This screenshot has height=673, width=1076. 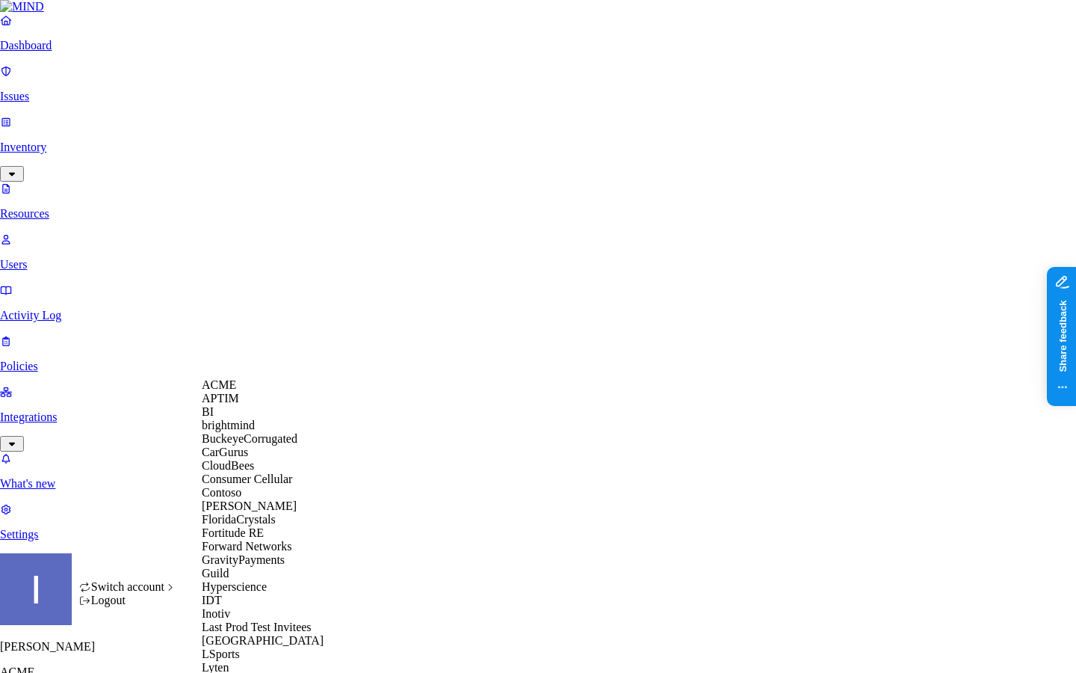 I want to click on span: BuckeyeCorrugated, so click(x=250, y=438).